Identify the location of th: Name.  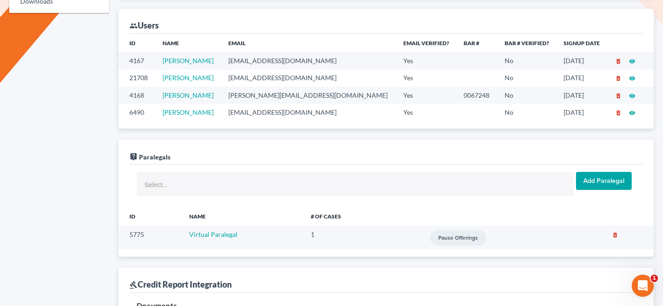
(188, 43).